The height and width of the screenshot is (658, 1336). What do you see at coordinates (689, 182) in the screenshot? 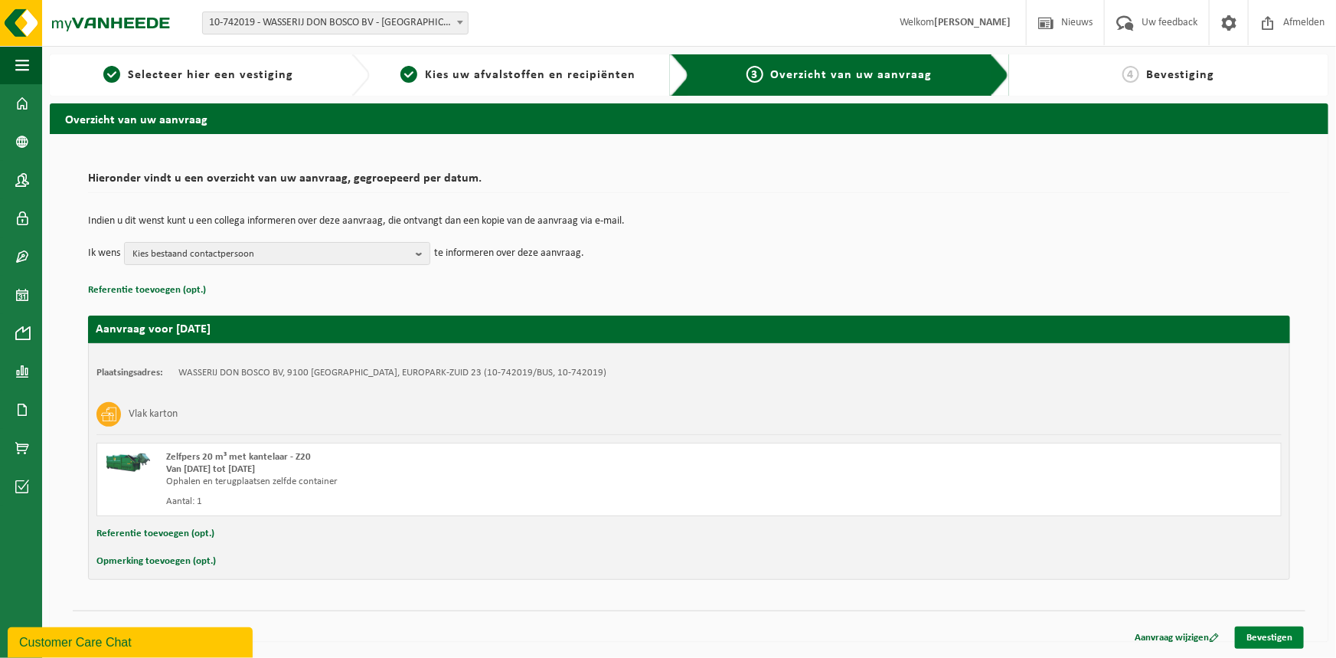
I see `h2: Hieronder vindt u een overzicht van uw aanvraag, gegroepeerd per datum.` at bounding box center [689, 182].